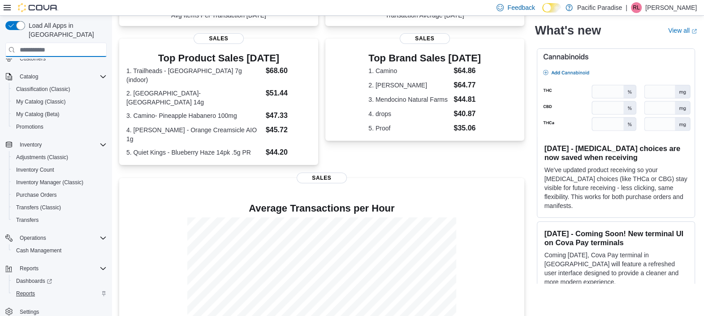 The height and width of the screenshot is (316, 704). I want to click on a: Adjustments (Classic), so click(42, 157).